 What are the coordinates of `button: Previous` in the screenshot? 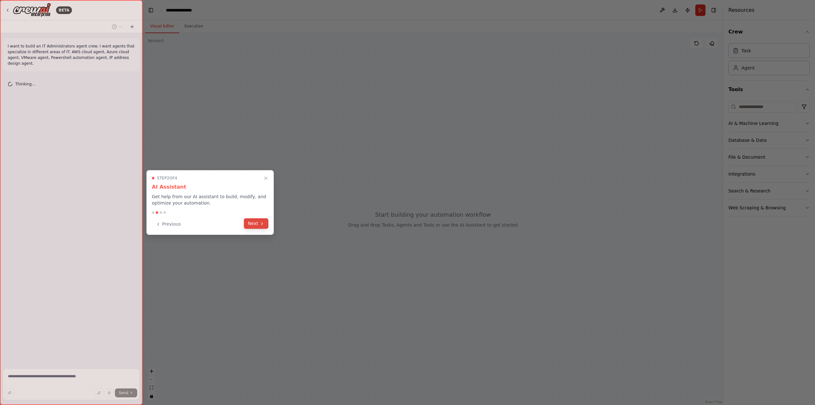 It's located at (168, 224).